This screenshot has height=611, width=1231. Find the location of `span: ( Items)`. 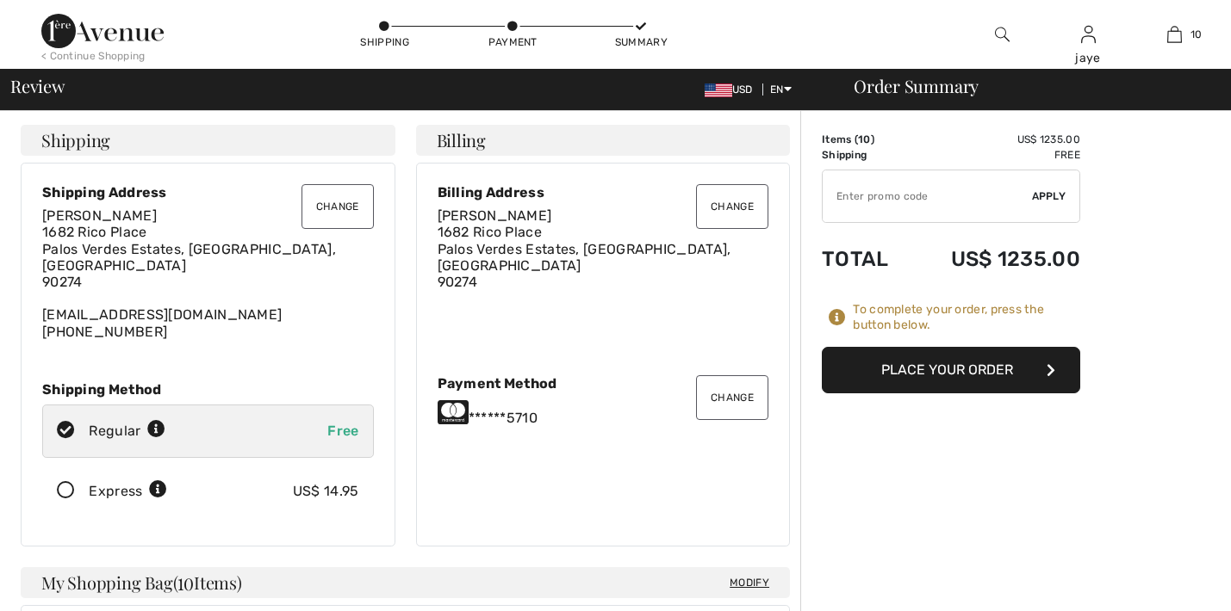

span: ( Items) is located at coordinates (208, 582).